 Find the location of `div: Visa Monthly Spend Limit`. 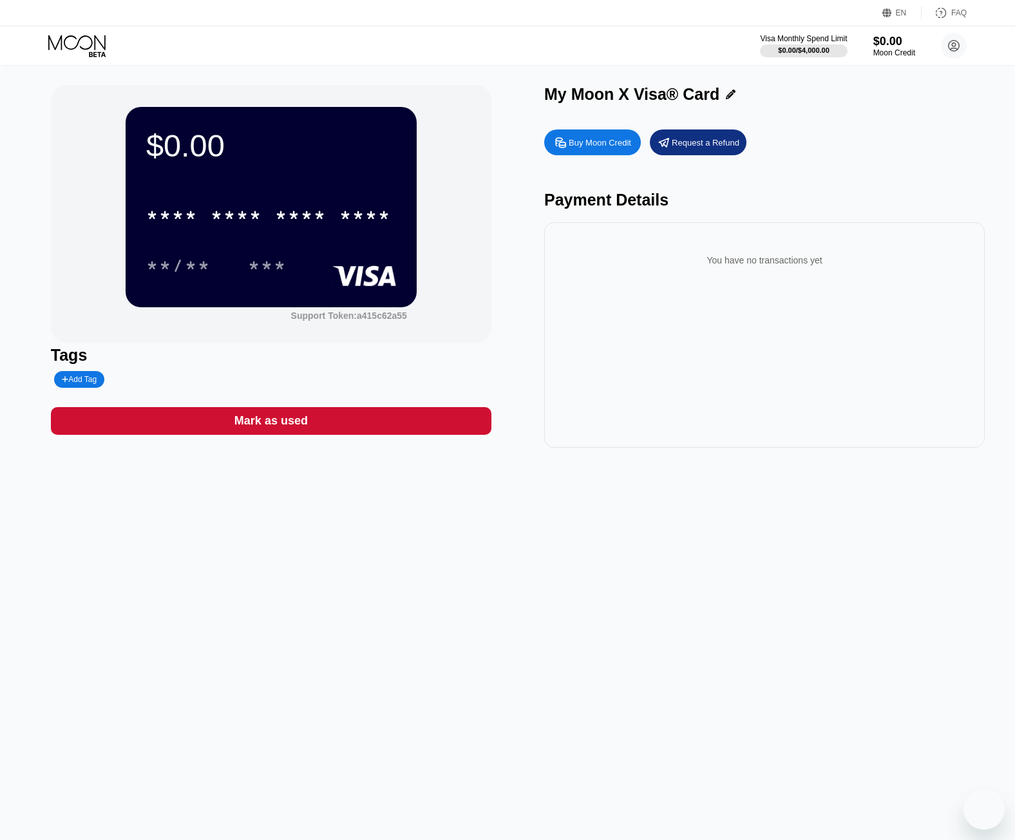

div: Visa Monthly Spend Limit is located at coordinates (803, 39).